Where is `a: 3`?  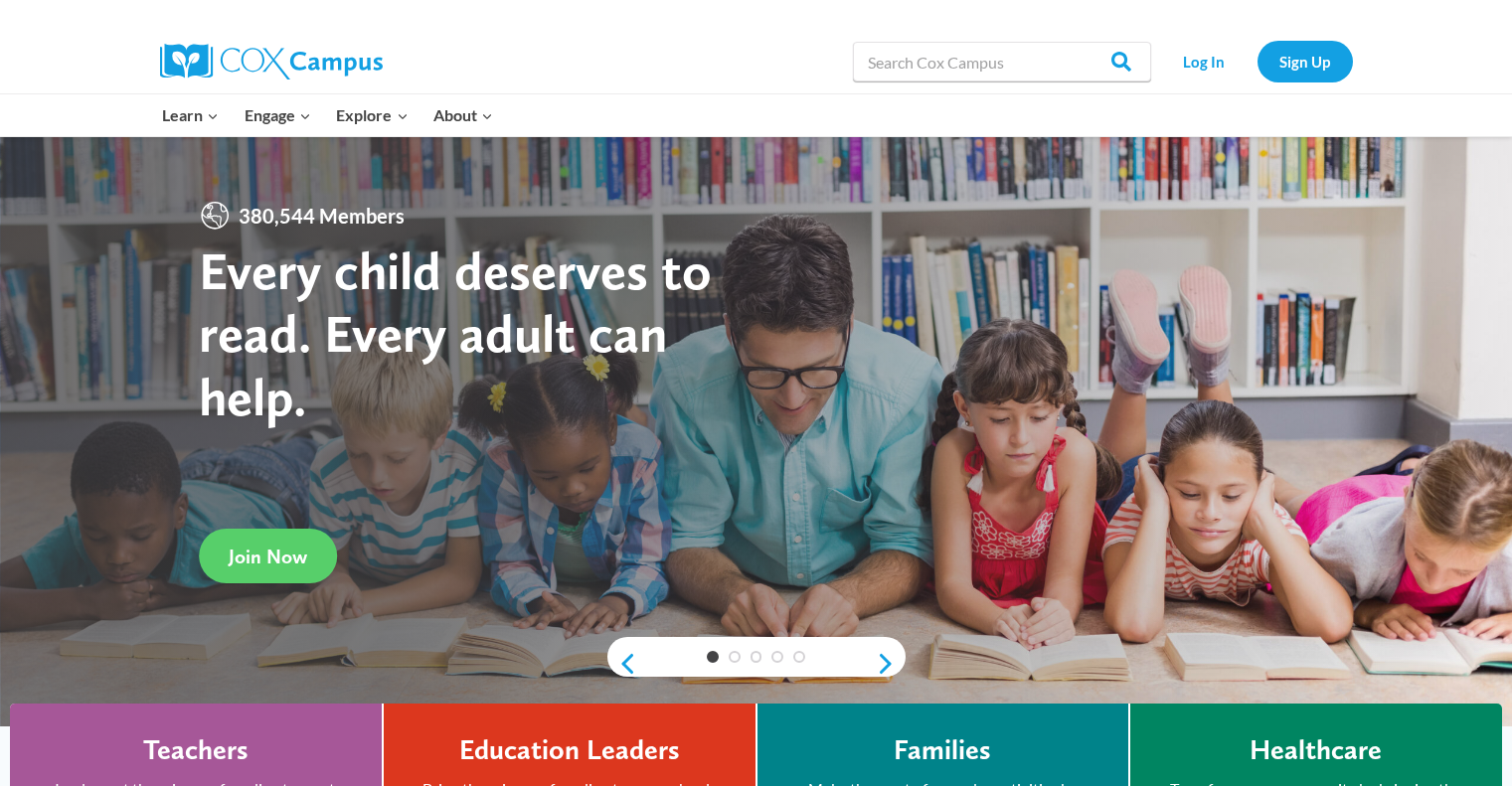 a: 3 is located at coordinates (756, 657).